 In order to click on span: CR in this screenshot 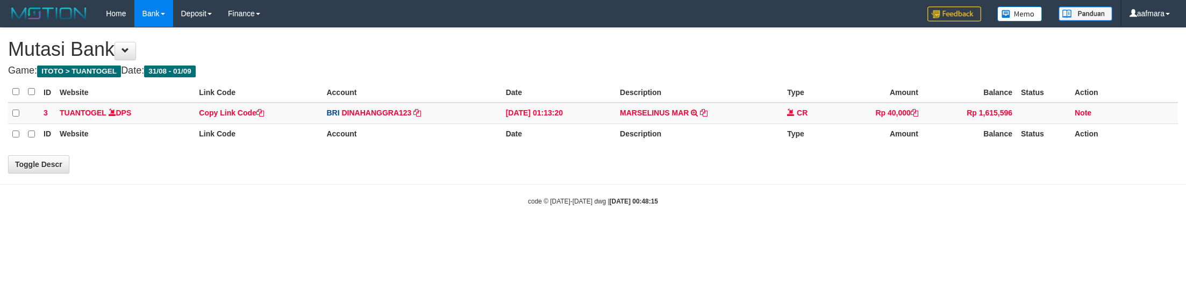, I will do `click(802, 113)`.